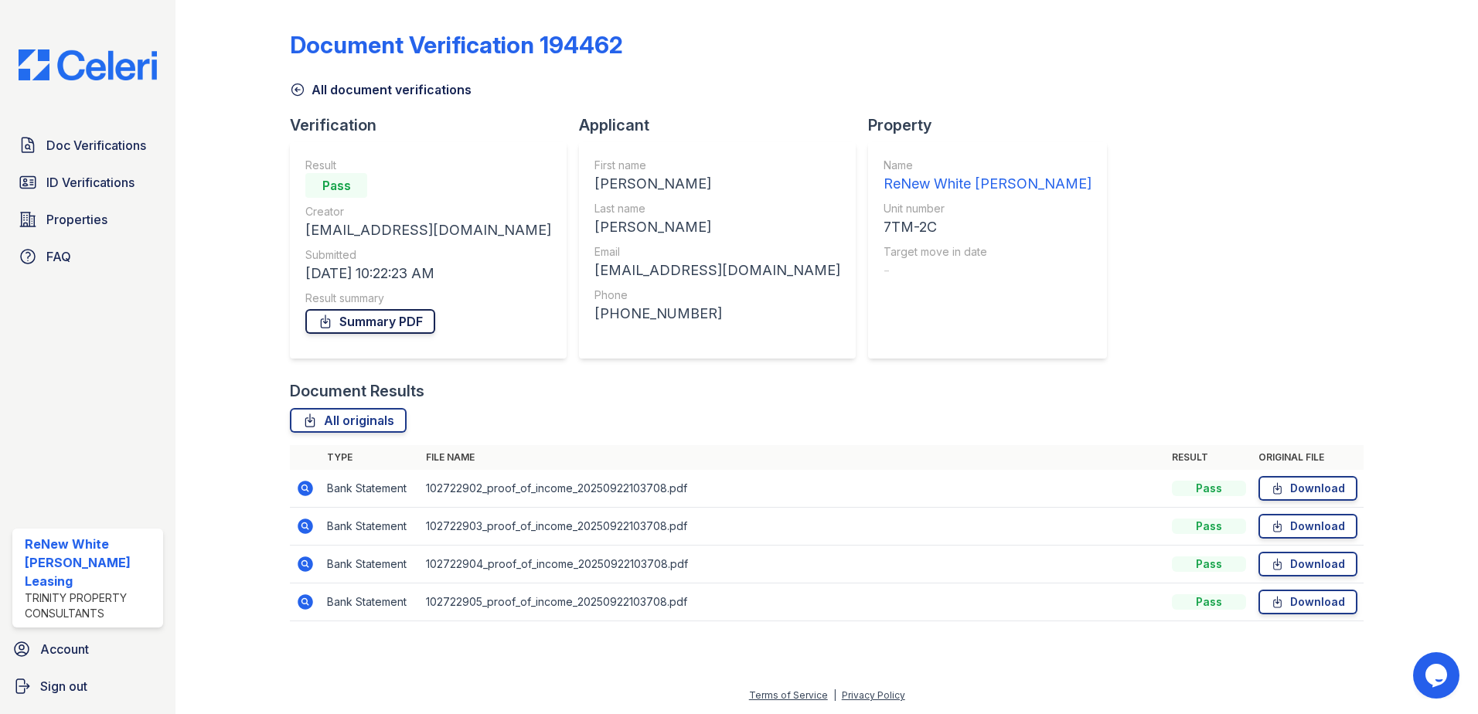  I want to click on span: FAQ, so click(59, 257).